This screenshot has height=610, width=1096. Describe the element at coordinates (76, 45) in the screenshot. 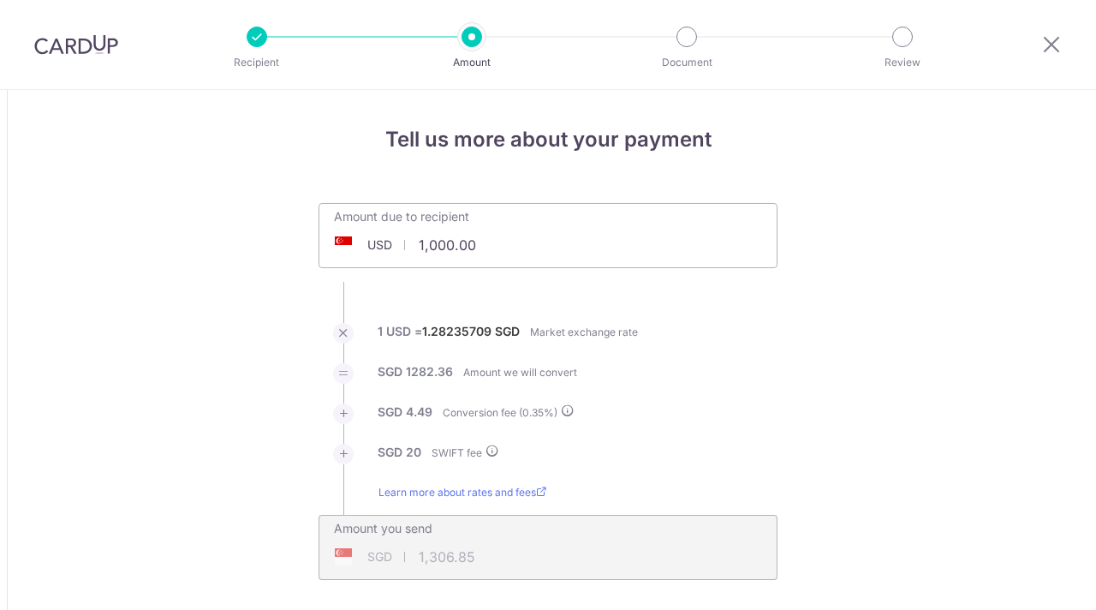

I see `img: CardUp` at that location.